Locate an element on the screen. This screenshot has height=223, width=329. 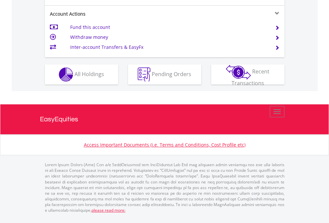
span: All Holdings is located at coordinates (89, 74).